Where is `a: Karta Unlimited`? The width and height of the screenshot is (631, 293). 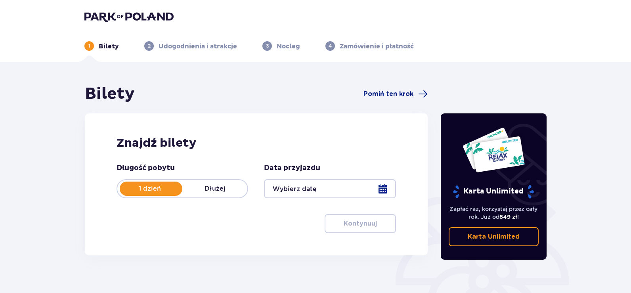
a: Karta Unlimited is located at coordinates (494, 237).